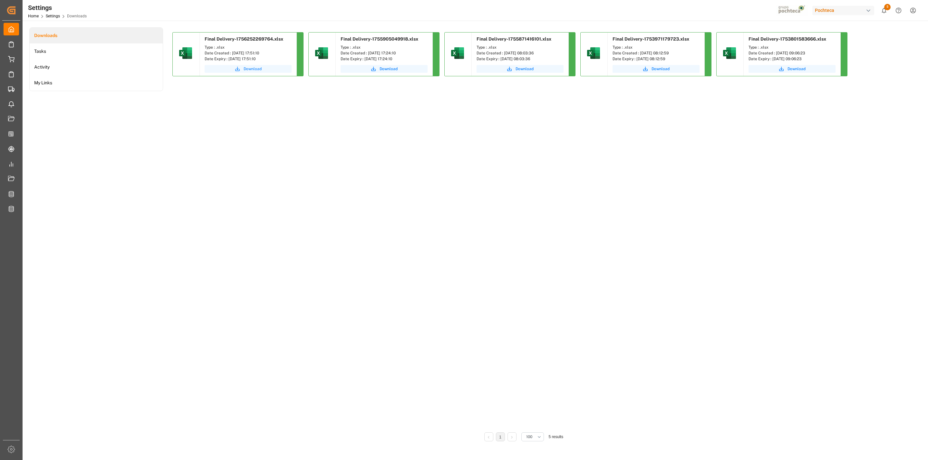 This screenshot has width=928, height=460. I want to click on a: Activity, so click(96, 67).